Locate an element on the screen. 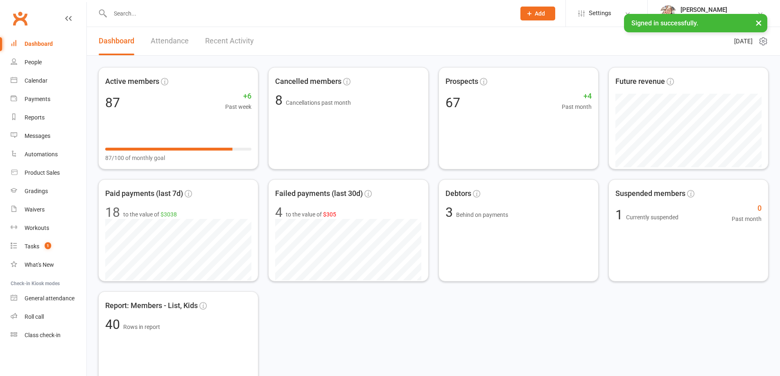 The width and height of the screenshot is (780, 376). div: General attendance is located at coordinates (50, 298).